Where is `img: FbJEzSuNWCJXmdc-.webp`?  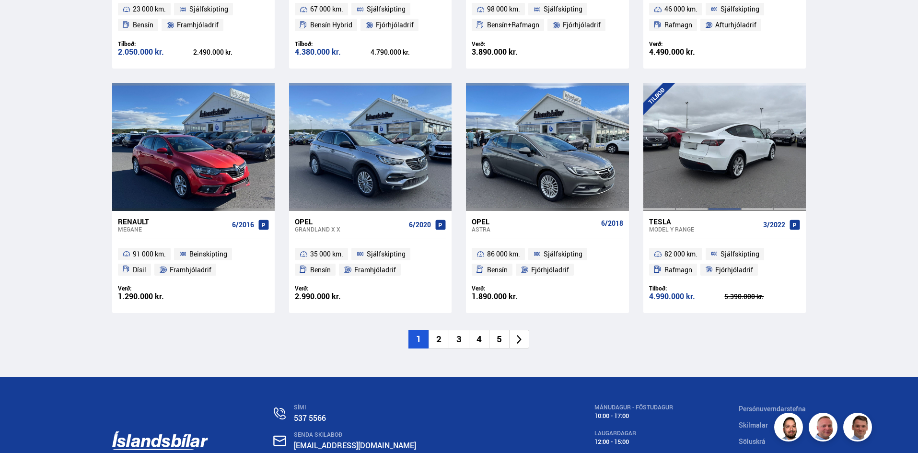 img: FbJEzSuNWCJXmdc-.webp is located at coordinates (859, 429).